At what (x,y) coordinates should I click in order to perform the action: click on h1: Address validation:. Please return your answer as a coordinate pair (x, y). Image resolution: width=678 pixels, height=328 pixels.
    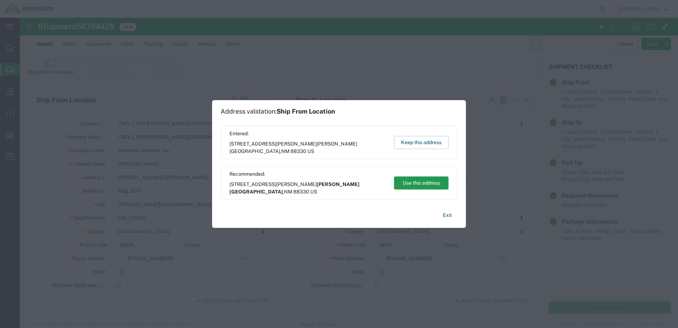
    Looking at the image, I should click on (278, 111).